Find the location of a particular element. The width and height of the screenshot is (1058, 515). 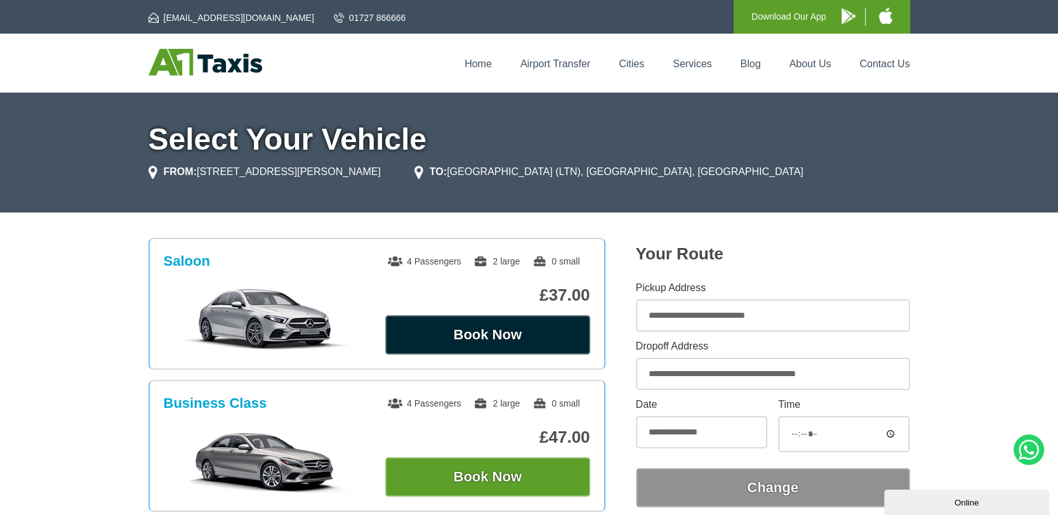

img: Business Class is located at coordinates (265, 461).